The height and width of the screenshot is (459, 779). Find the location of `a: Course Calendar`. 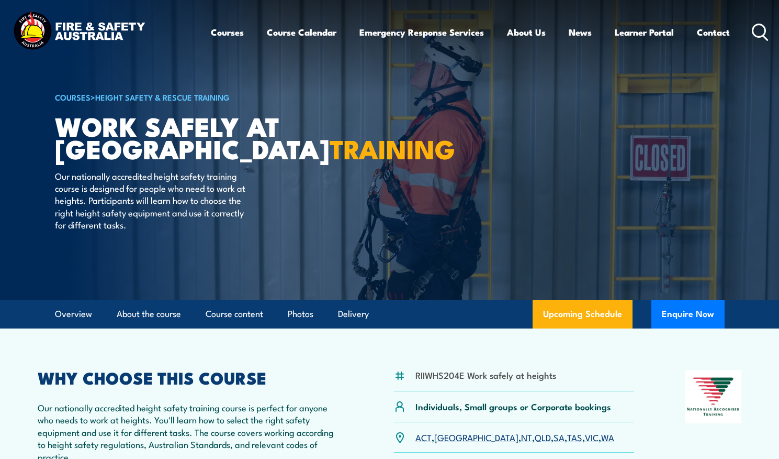

a: Course Calendar is located at coordinates (301, 32).